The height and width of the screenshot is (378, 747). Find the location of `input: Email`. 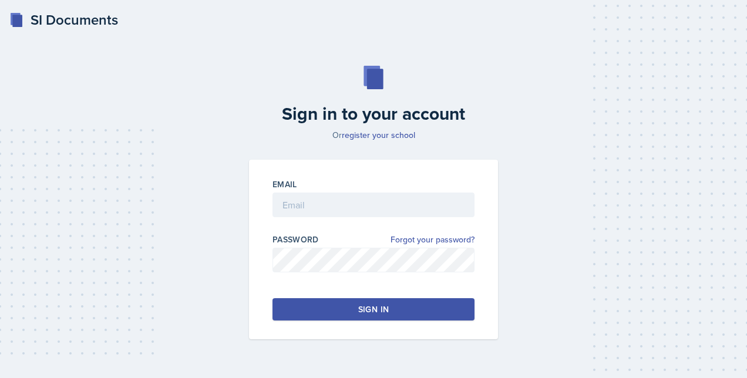

input: Email is located at coordinates (374, 205).